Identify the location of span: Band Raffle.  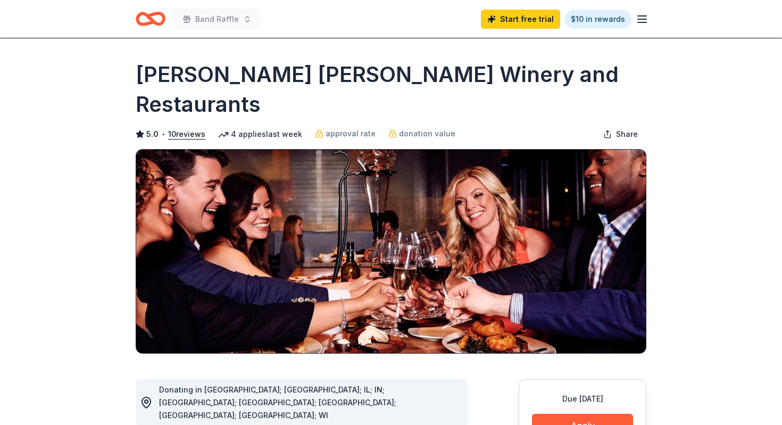
(217, 19).